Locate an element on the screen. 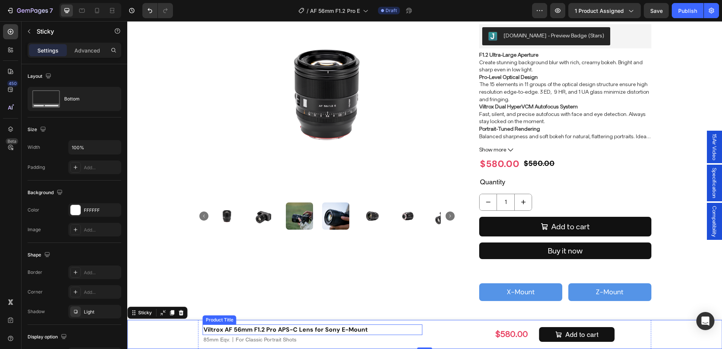 The height and width of the screenshot is (349, 722). span: AF 56mm F1.2 Pro E is located at coordinates (335, 11).